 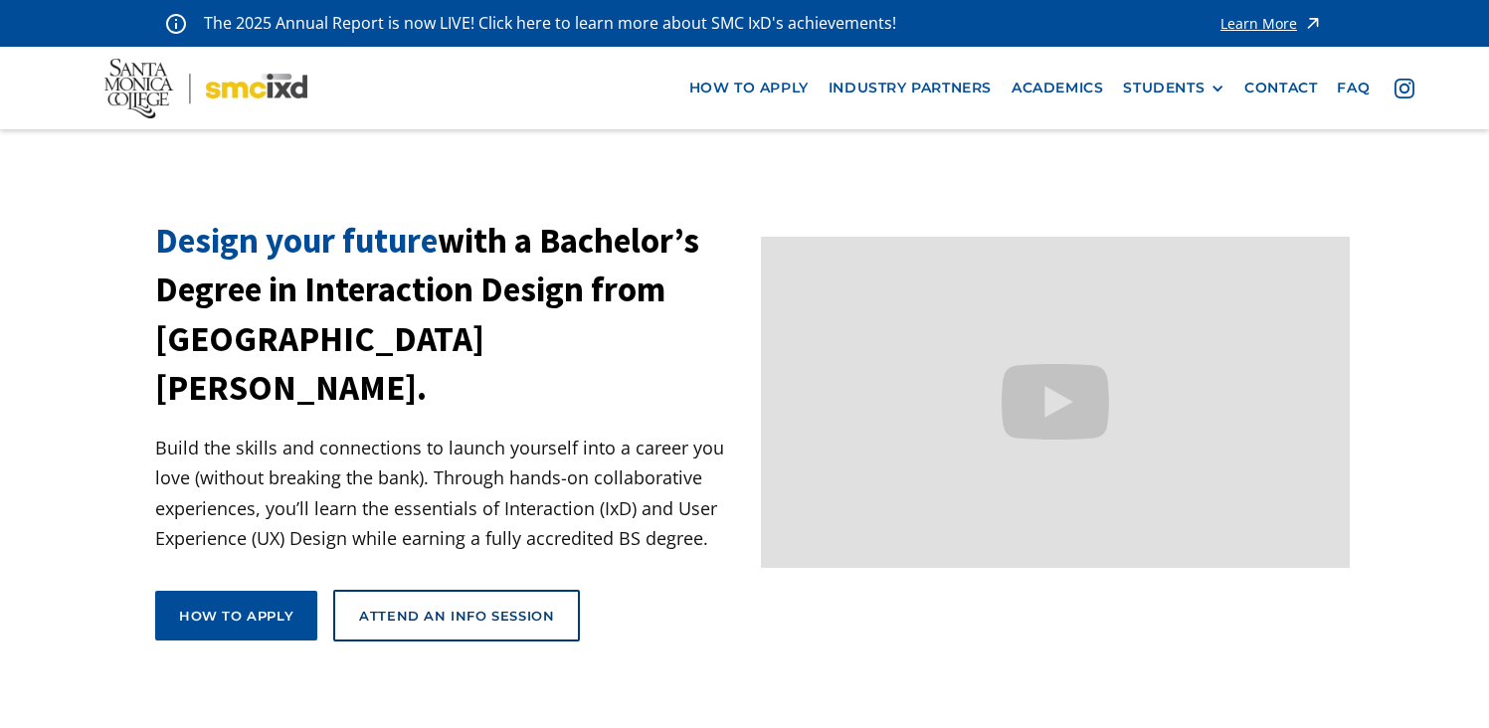 What do you see at coordinates (1353, 88) in the screenshot?
I see `a: faq` at bounding box center [1353, 88].